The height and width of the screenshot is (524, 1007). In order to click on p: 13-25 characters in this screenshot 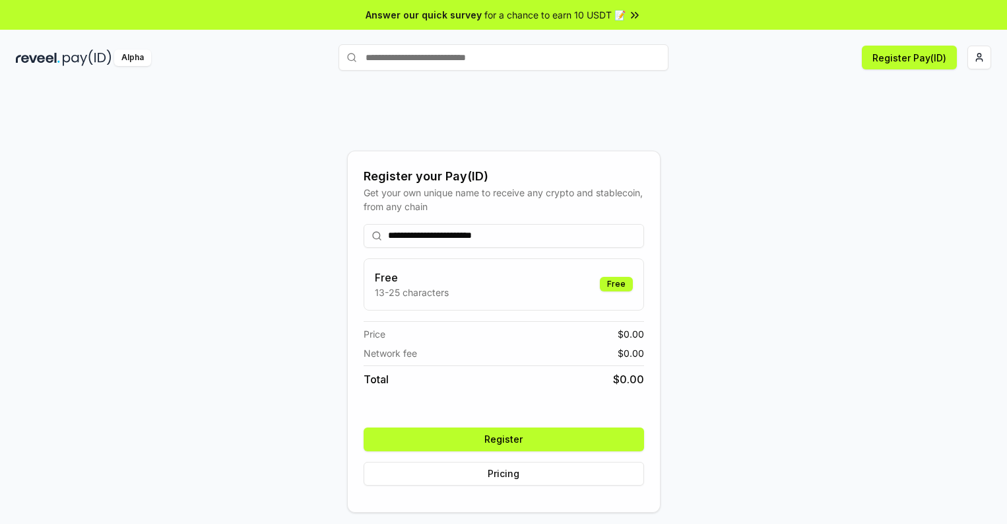, I will do `click(412, 292)`.